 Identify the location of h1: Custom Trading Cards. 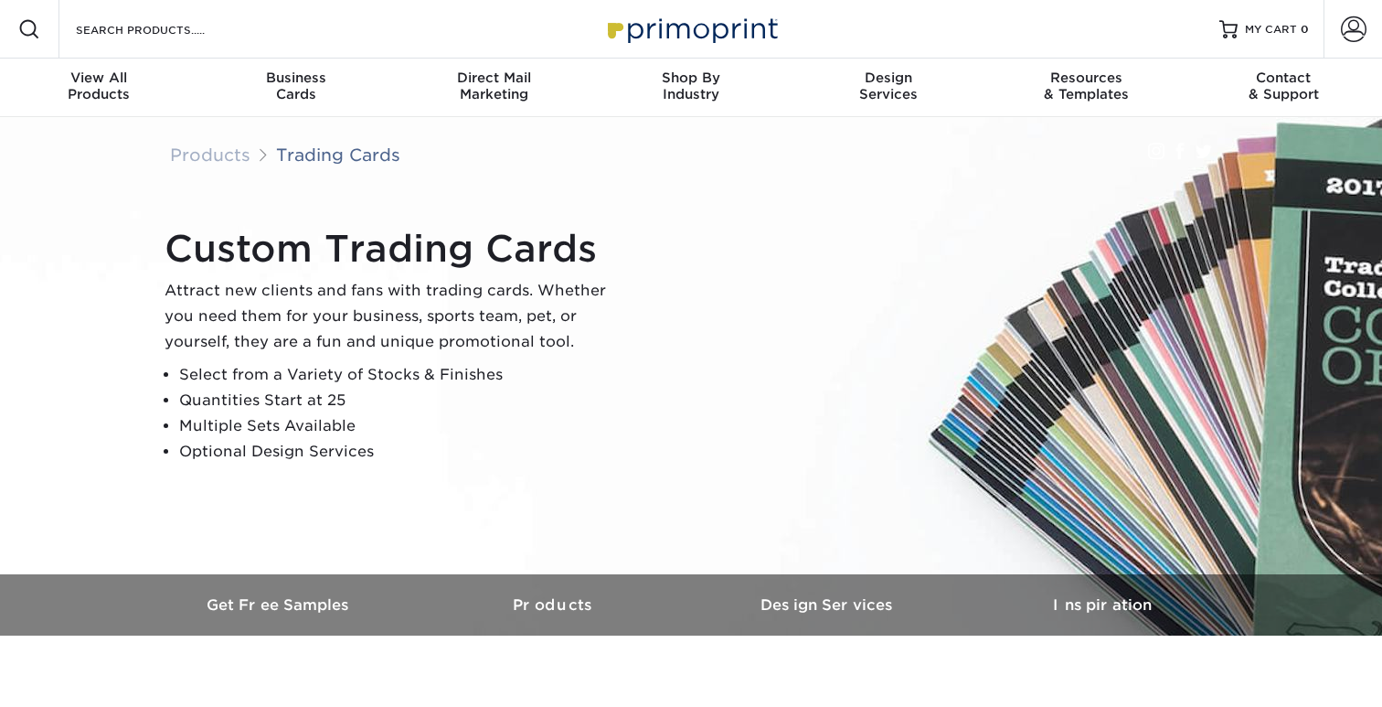
(393, 249).